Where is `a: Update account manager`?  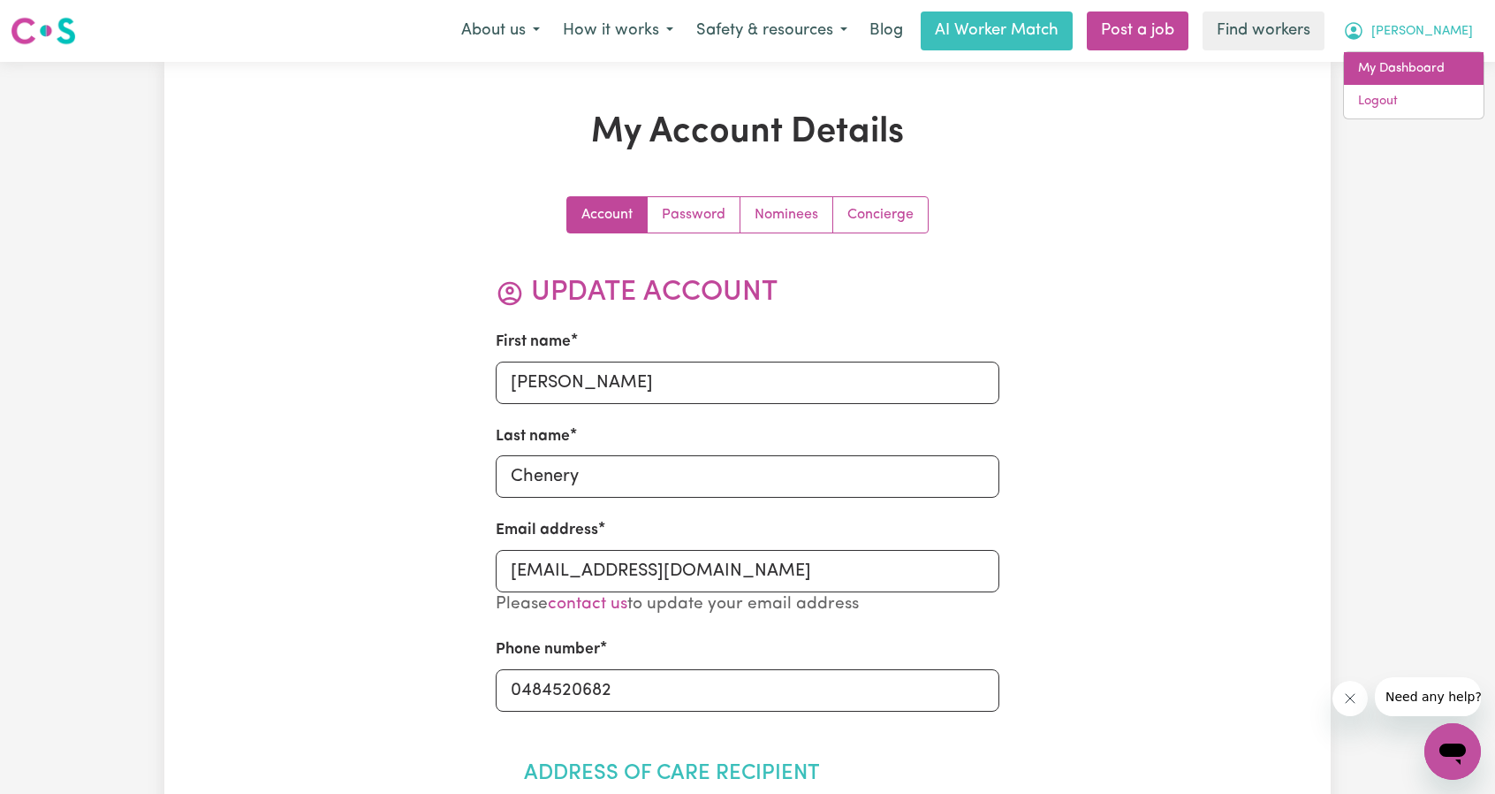
a: Update account manager is located at coordinates (880, 215).